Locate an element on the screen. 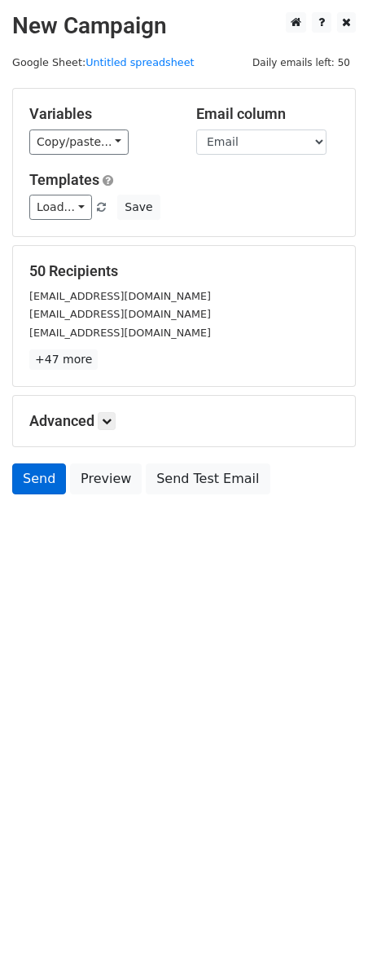 This screenshot has height=979, width=368. h5: Email column is located at coordinates (267, 114).